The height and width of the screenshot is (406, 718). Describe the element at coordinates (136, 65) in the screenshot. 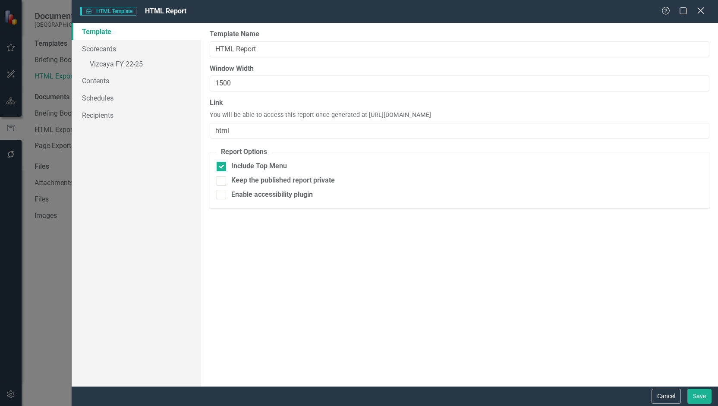

I see `a: Vizcaya FY 22-25` at that location.